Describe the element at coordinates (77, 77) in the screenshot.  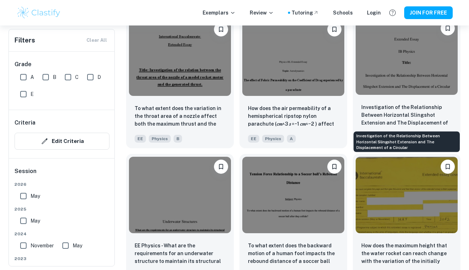
I see `span: C` at that location.